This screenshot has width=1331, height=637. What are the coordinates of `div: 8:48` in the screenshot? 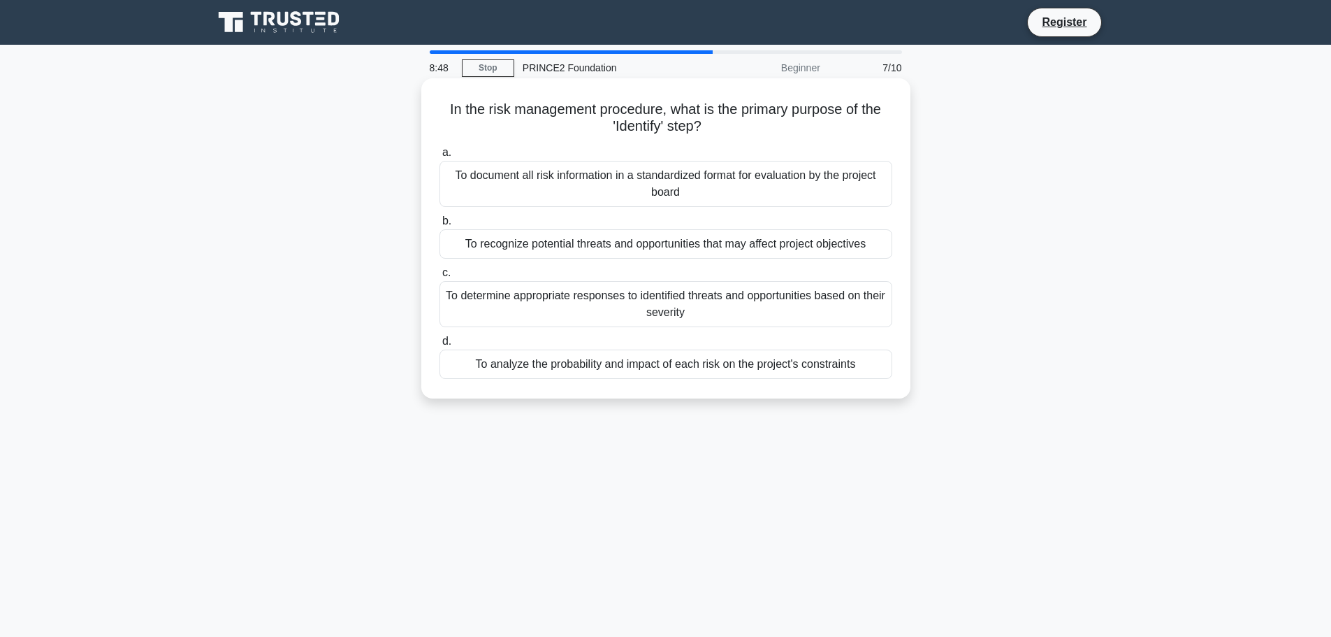 It's located at (442, 68).